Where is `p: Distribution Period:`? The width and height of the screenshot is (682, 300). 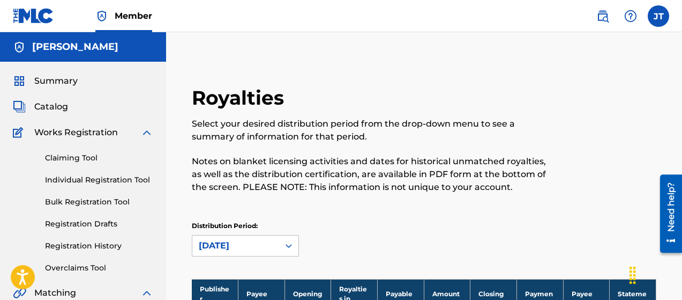 p: Distribution Period: is located at coordinates (245, 226).